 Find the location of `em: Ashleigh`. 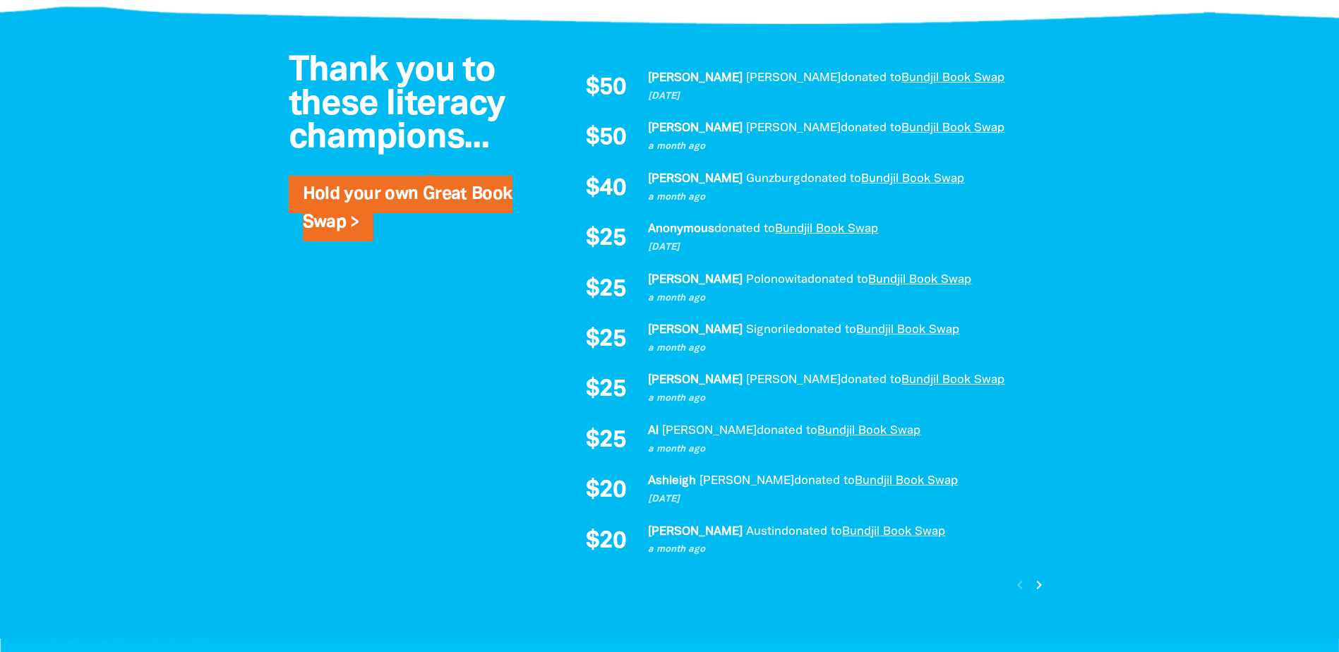

em: Ashleigh is located at coordinates (672, 481).